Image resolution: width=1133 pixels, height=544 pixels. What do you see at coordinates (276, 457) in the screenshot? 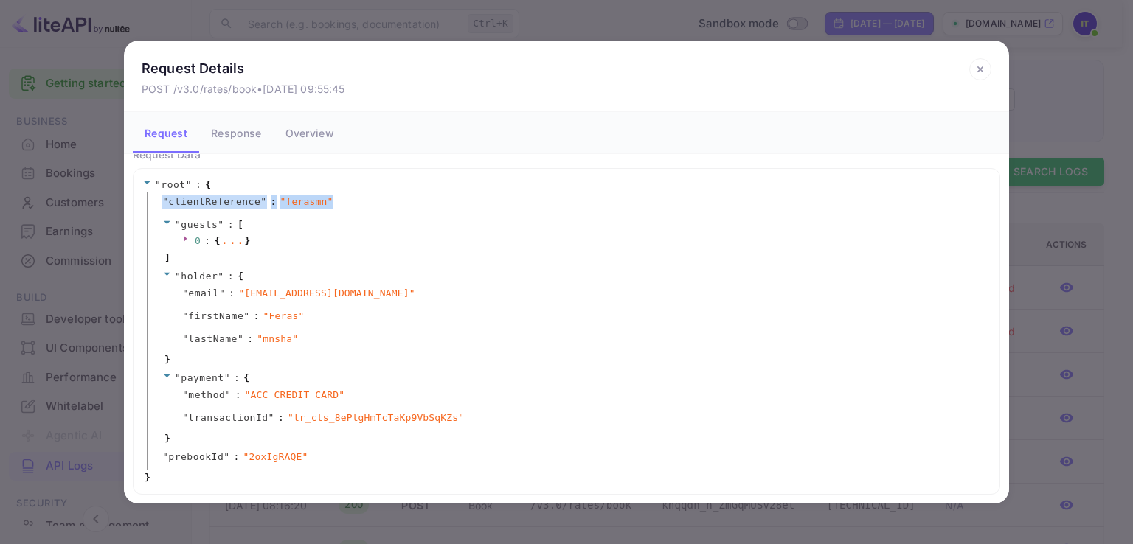
I see `span: " 2oxIgRAQE "` at bounding box center [276, 457].